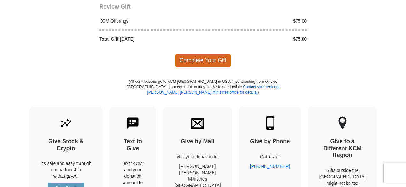  I want to click on h4: Text to Give, so click(133, 145).